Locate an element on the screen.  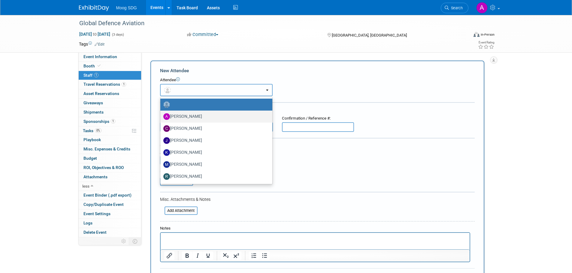
div: Attendee is located at coordinates (317, 80).